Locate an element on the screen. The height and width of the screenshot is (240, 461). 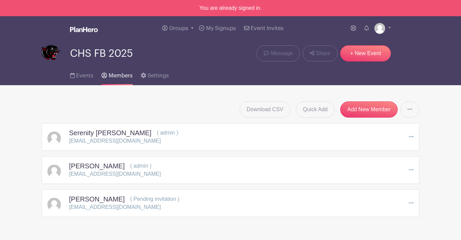
img: PantherBlankBackground.png is located at coordinates (52, 53).